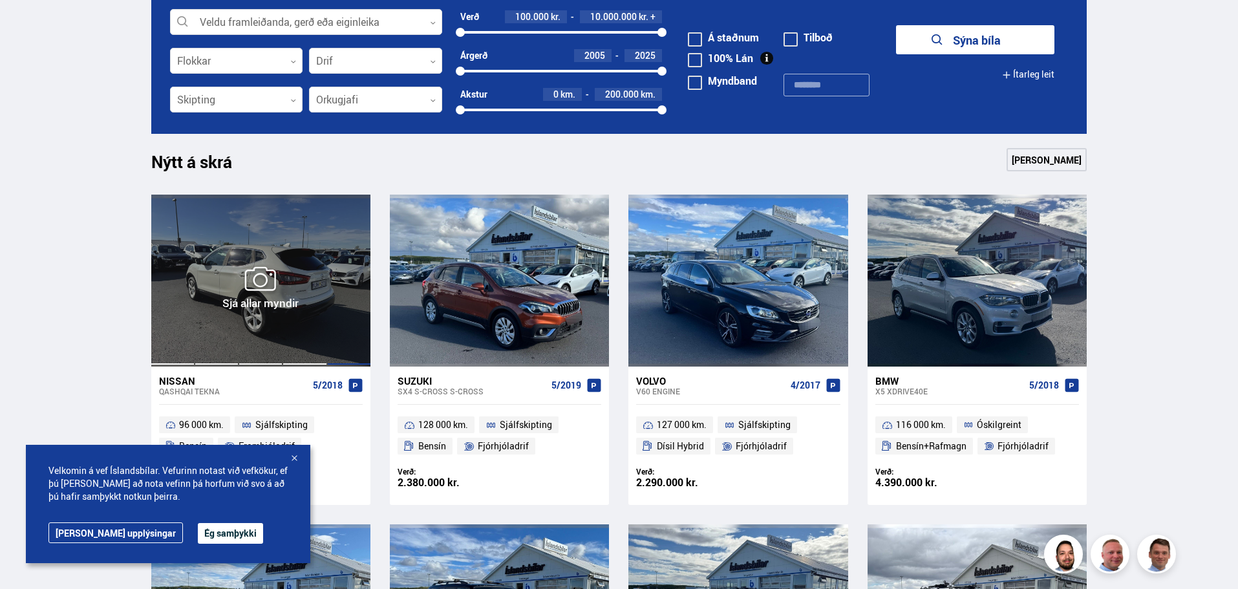 This screenshot has width=1238, height=589. I want to click on span: Bensín+Rafmagn, so click(931, 446).